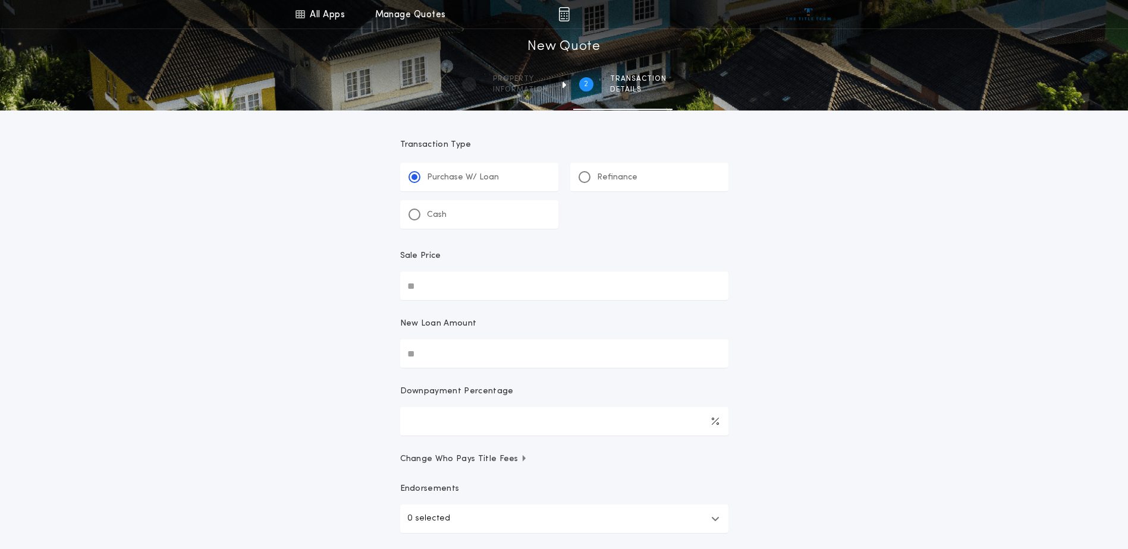  I want to click on p: New Loan Amount, so click(438, 324).